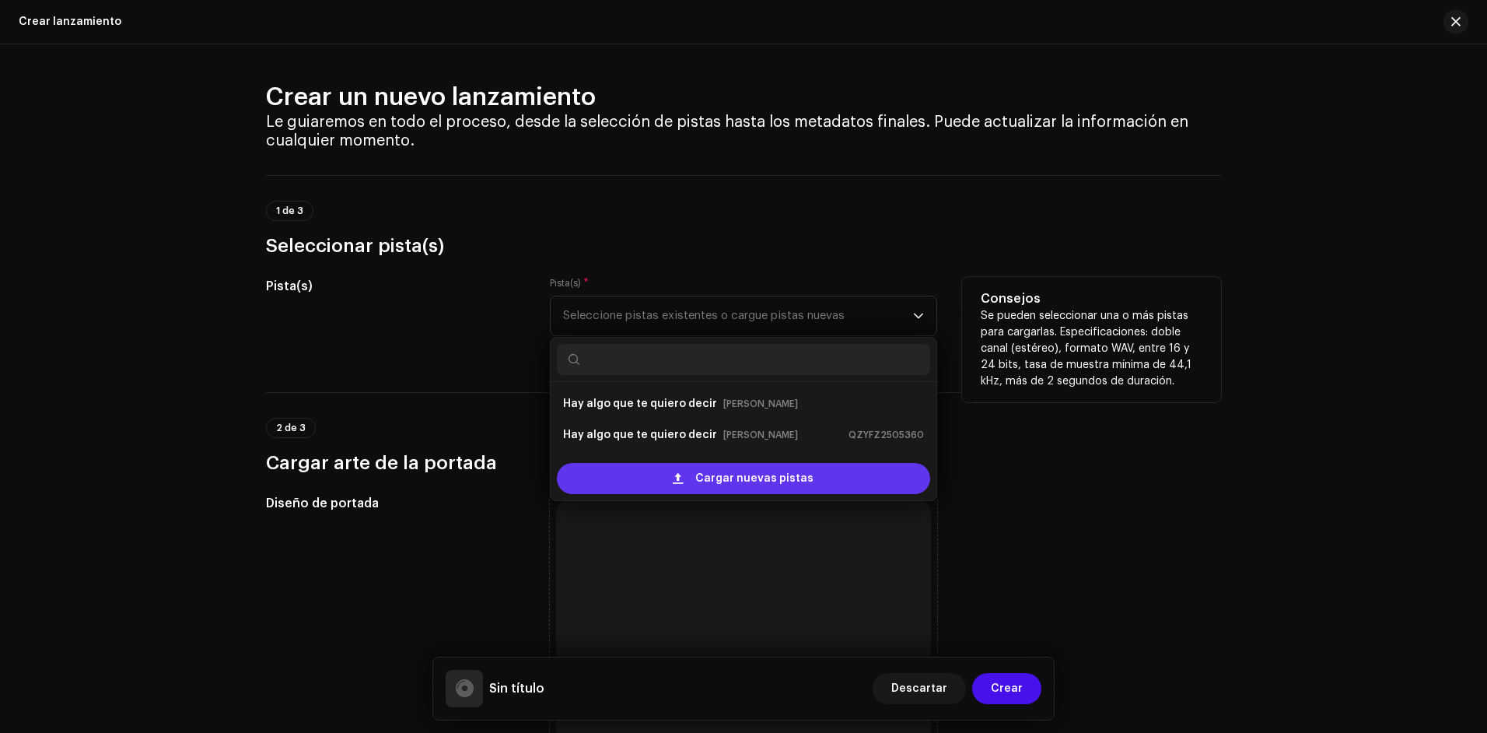 The height and width of the screenshot is (733, 1487). Describe the element at coordinates (744, 246) in the screenshot. I see `h3: Seleccionar pista(s)` at that location.